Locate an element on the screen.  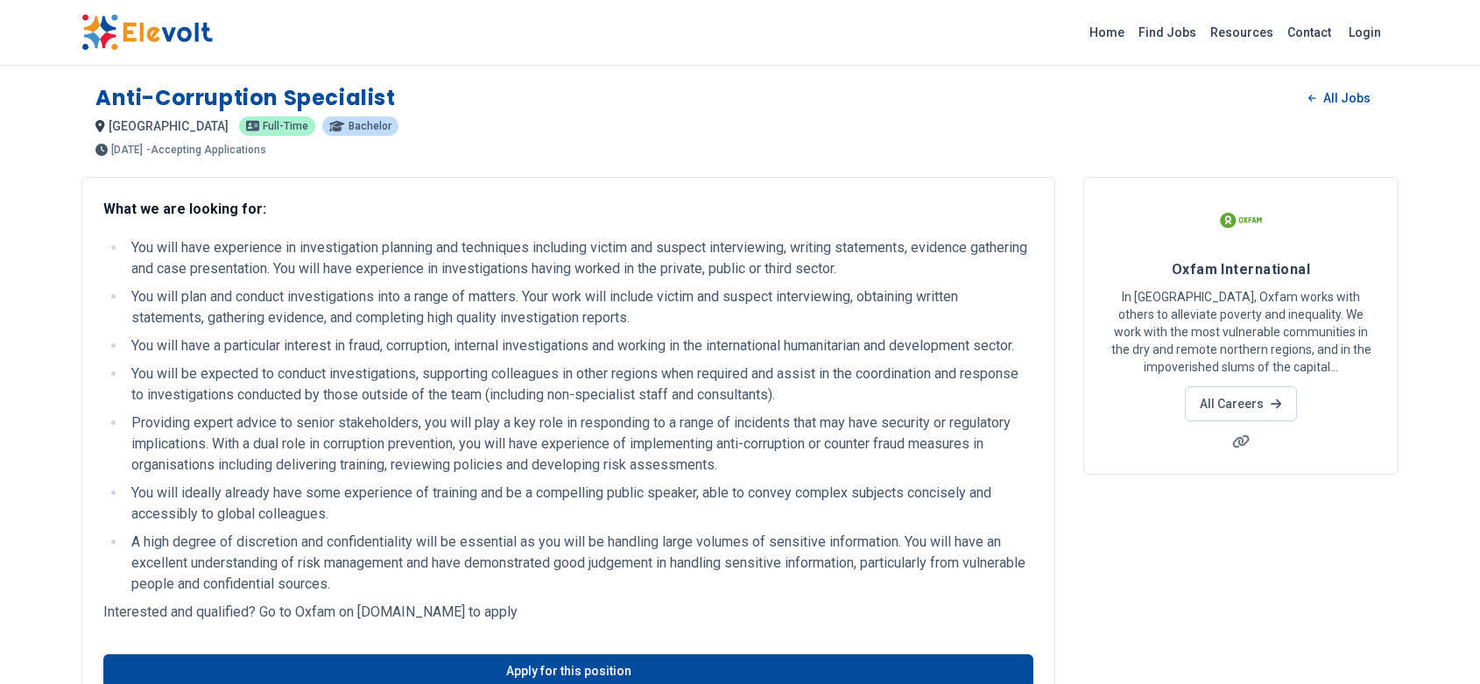
a: All Careers is located at coordinates (1240, 404).